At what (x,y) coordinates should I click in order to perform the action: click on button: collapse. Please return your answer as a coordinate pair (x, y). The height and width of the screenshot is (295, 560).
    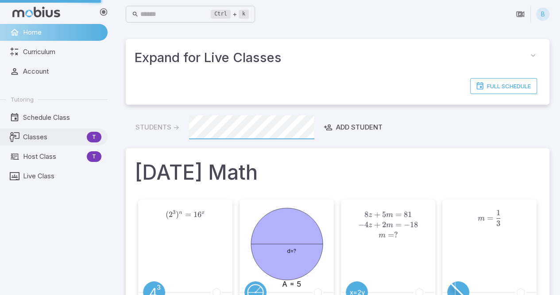
    Looking at the image, I should click on (533, 55).